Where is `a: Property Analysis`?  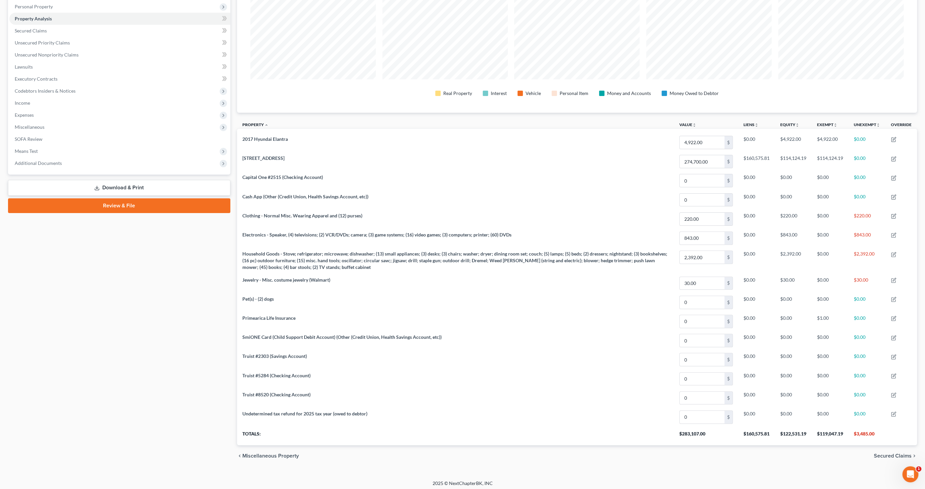
a: Property Analysis is located at coordinates (120, 19).